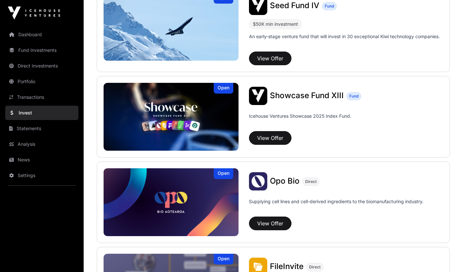 This screenshot has height=272, width=463. Describe the element at coordinates (336, 202) in the screenshot. I see `p: Supplying cell lines and cell-derived ingredients to the biomanufacturing industry.` at that location.